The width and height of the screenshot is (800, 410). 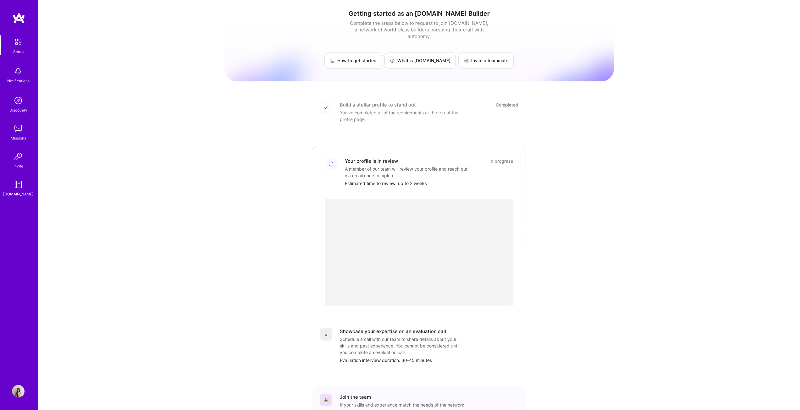 What do you see at coordinates (501, 161) in the screenshot?
I see `div: In progress` at bounding box center [501, 161].